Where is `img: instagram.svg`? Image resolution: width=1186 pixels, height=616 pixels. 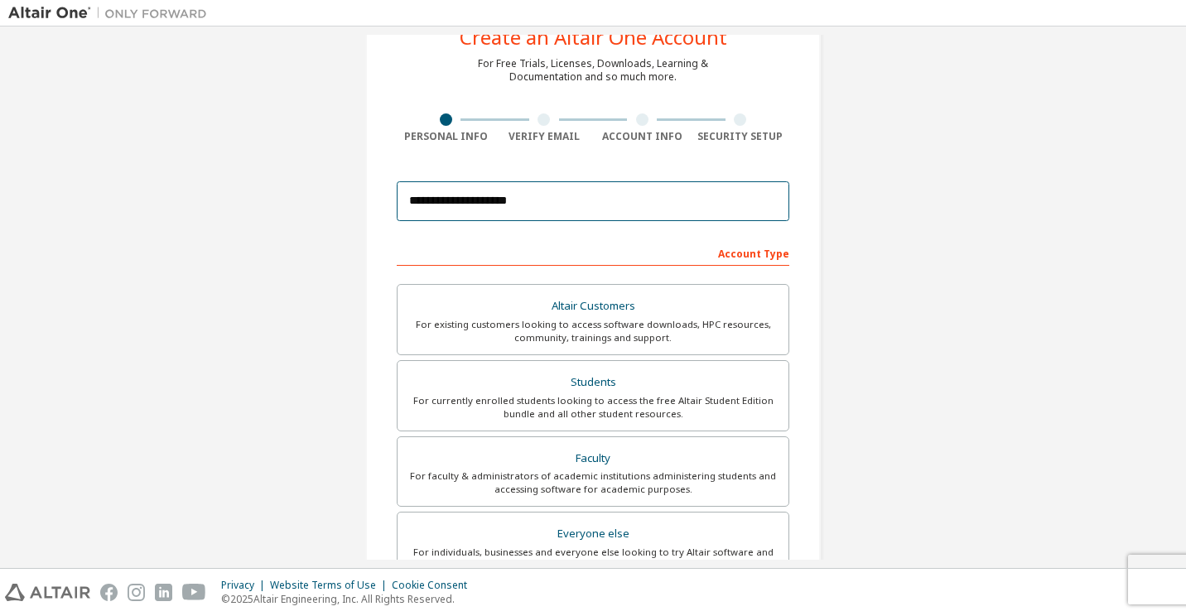 img: instagram.svg is located at coordinates (136, 592).